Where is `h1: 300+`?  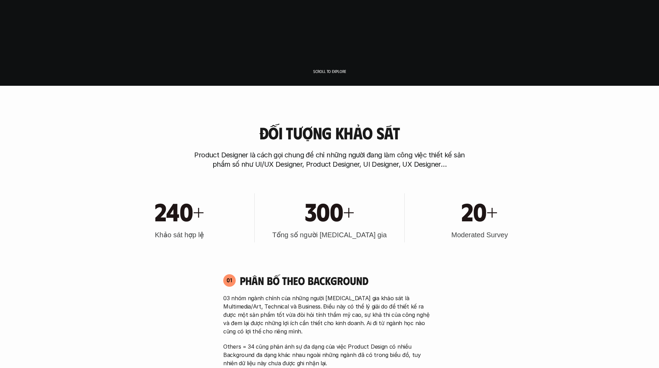
h1: 300+ is located at coordinates (329, 211).